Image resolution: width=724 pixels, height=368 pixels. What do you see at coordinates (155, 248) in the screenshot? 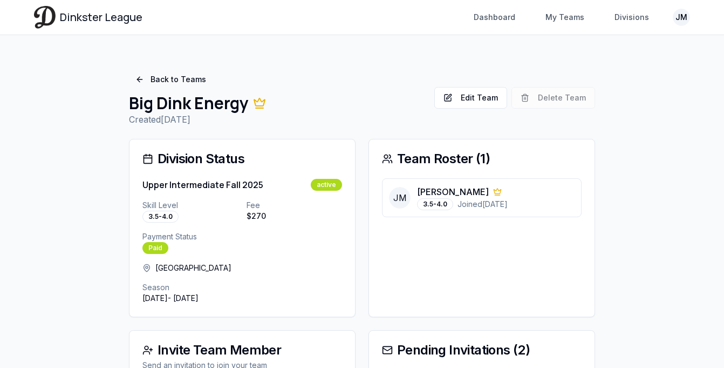
I see `div: Paid` at bounding box center [155, 248].